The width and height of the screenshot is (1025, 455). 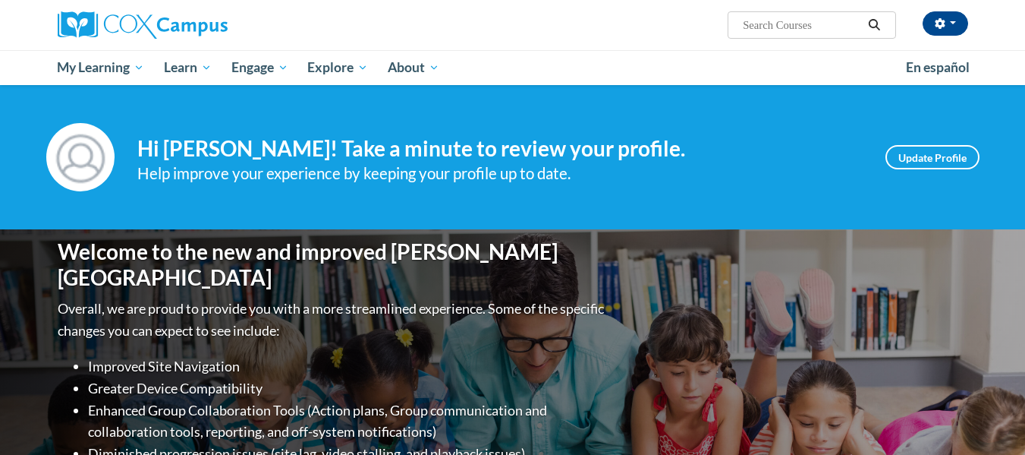 I want to click on div: Help improve your experience by keeping your profile up to date., so click(x=500, y=173).